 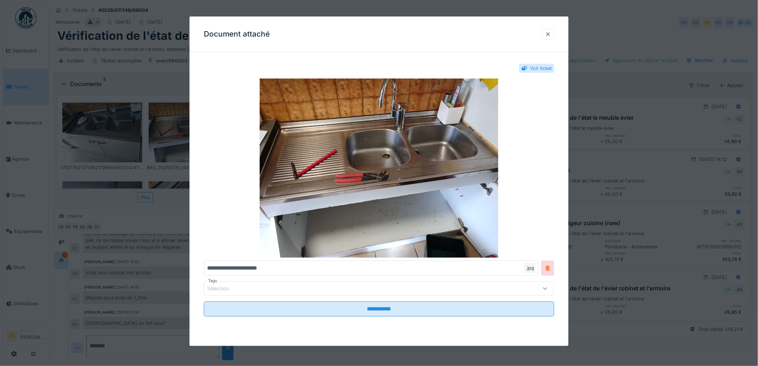 I want to click on h3: Document attaché, so click(x=237, y=34).